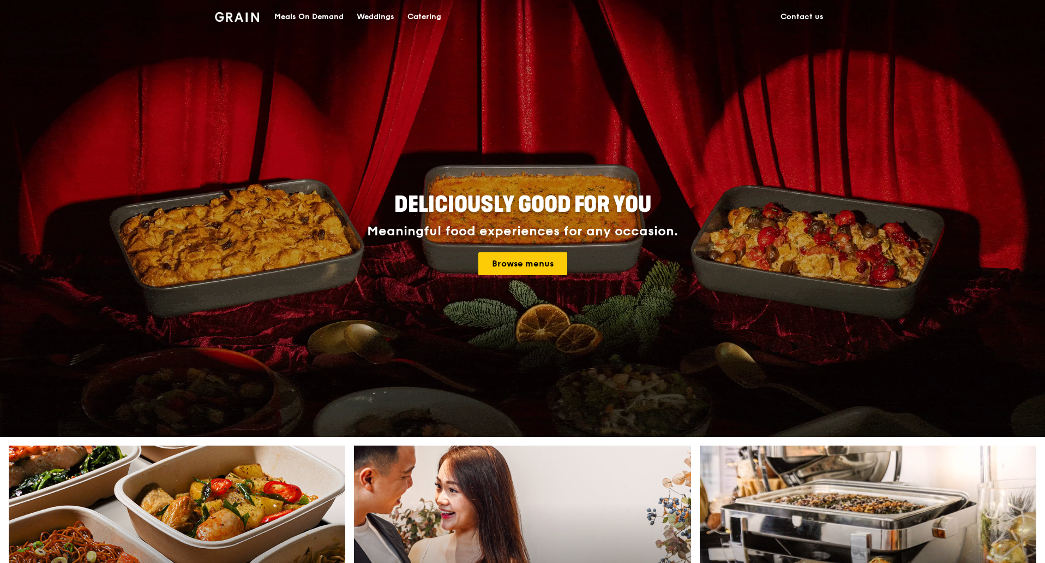 Image resolution: width=1045 pixels, height=563 pixels. I want to click on img: Grain, so click(237, 17).